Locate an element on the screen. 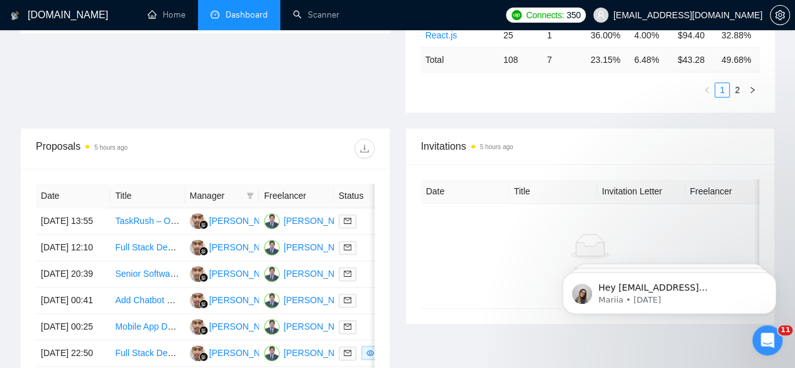  img: logo is located at coordinates (15, 16).